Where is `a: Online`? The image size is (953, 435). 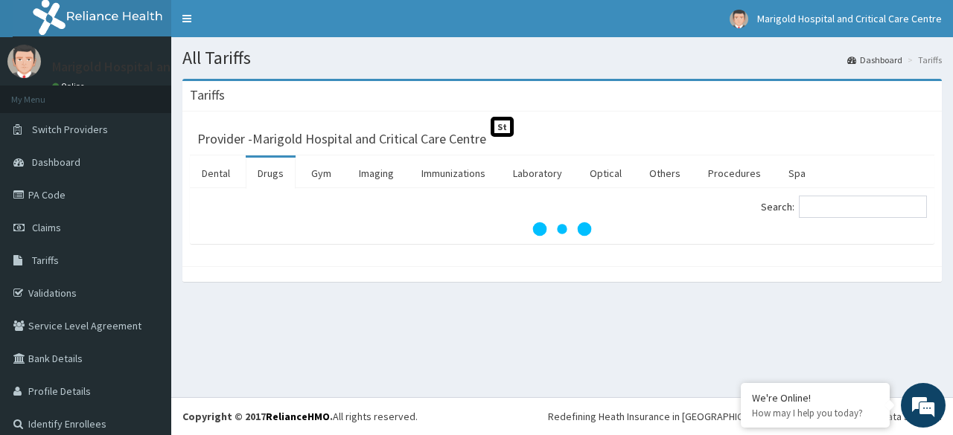
a: Online is located at coordinates (70, 86).